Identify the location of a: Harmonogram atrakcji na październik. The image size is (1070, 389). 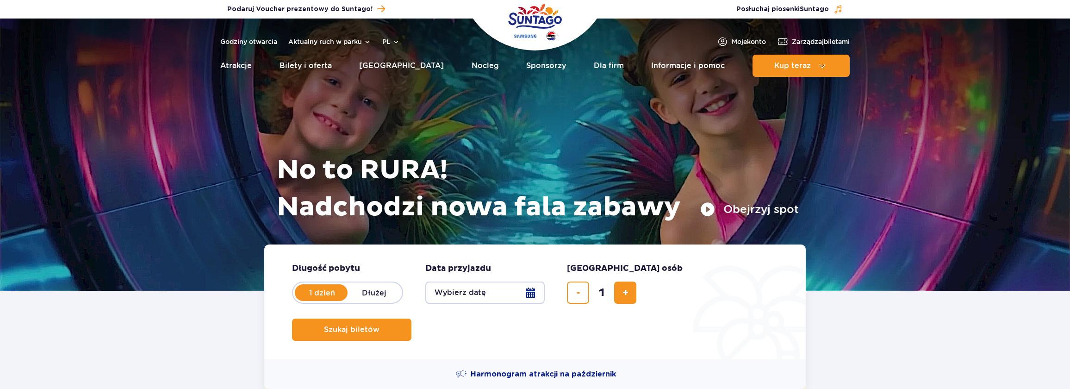
(536, 374).